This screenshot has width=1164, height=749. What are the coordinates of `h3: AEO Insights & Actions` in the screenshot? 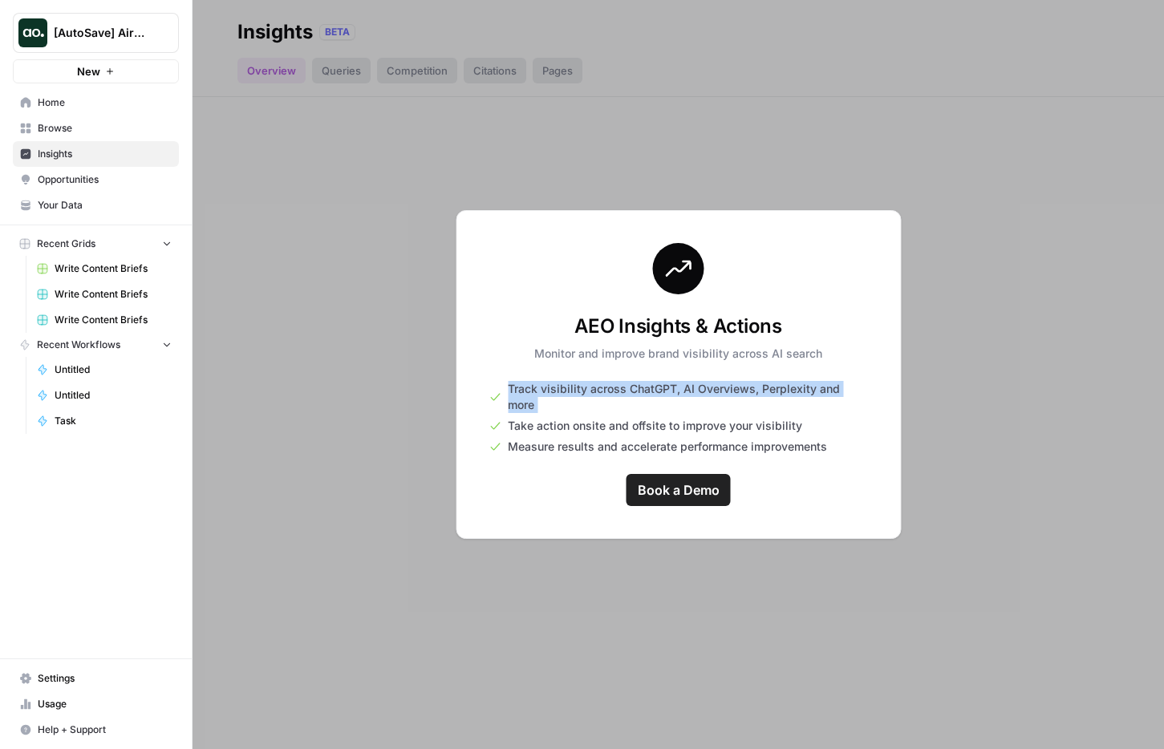 It's located at (678, 326).